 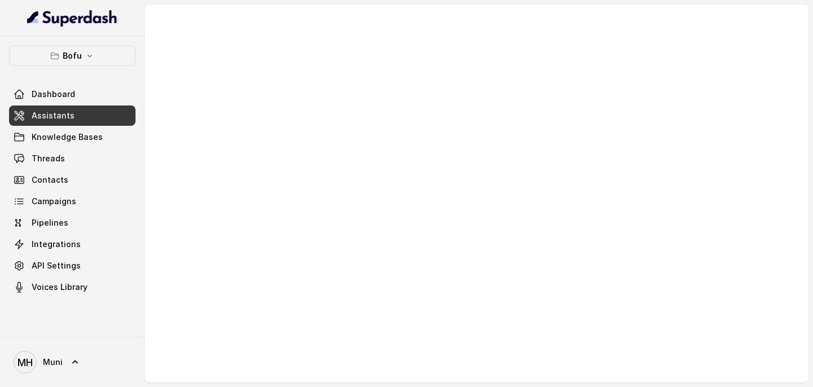 I want to click on text: MH, so click(x=25, y=363).